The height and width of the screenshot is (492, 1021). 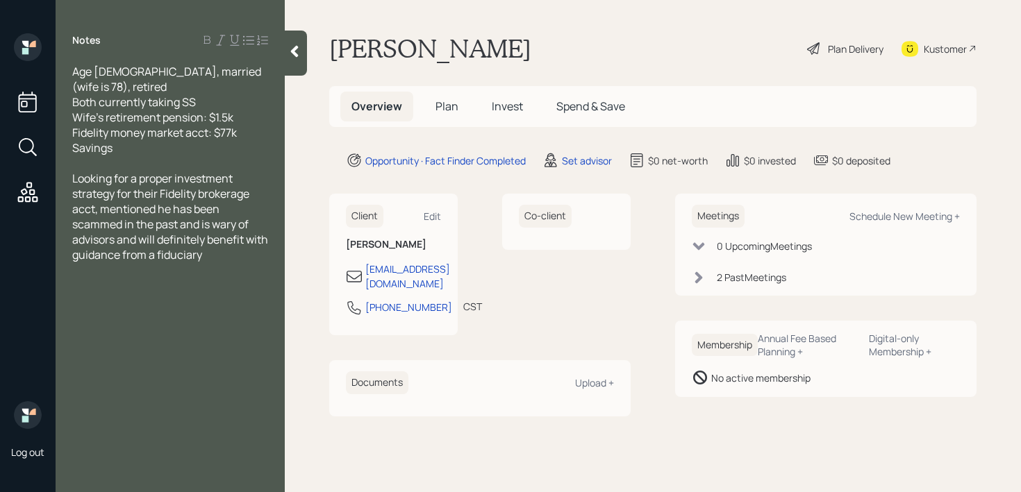 What do you see at coordinates (764, 246) in the screenshot?
I see `div: 0 Upcoming Meeting s` at bounding box center [764, 246].